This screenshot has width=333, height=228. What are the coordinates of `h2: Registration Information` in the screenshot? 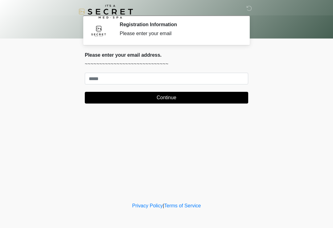 It's located at (179, 24).